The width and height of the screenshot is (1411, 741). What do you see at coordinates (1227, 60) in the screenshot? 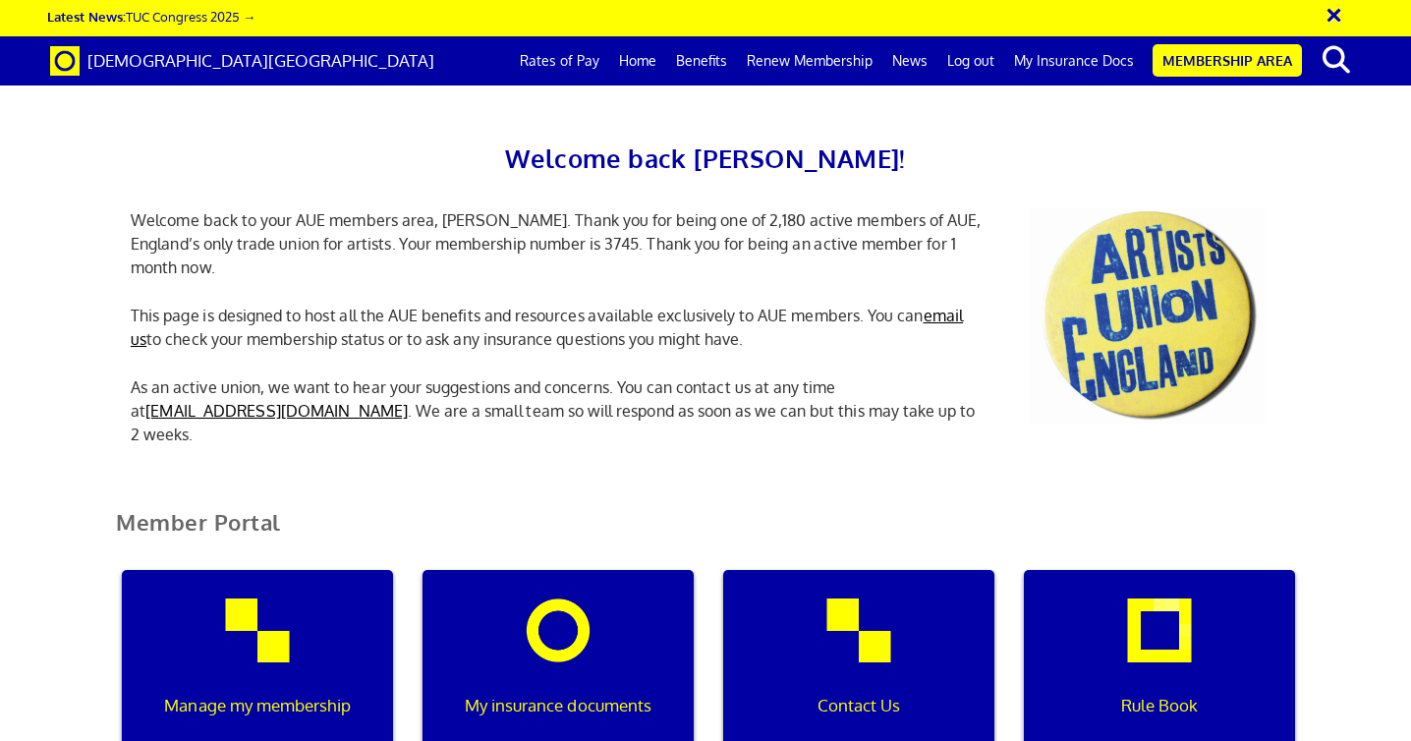
I see `a: Membership Area` at bounding box center [1227, 60].